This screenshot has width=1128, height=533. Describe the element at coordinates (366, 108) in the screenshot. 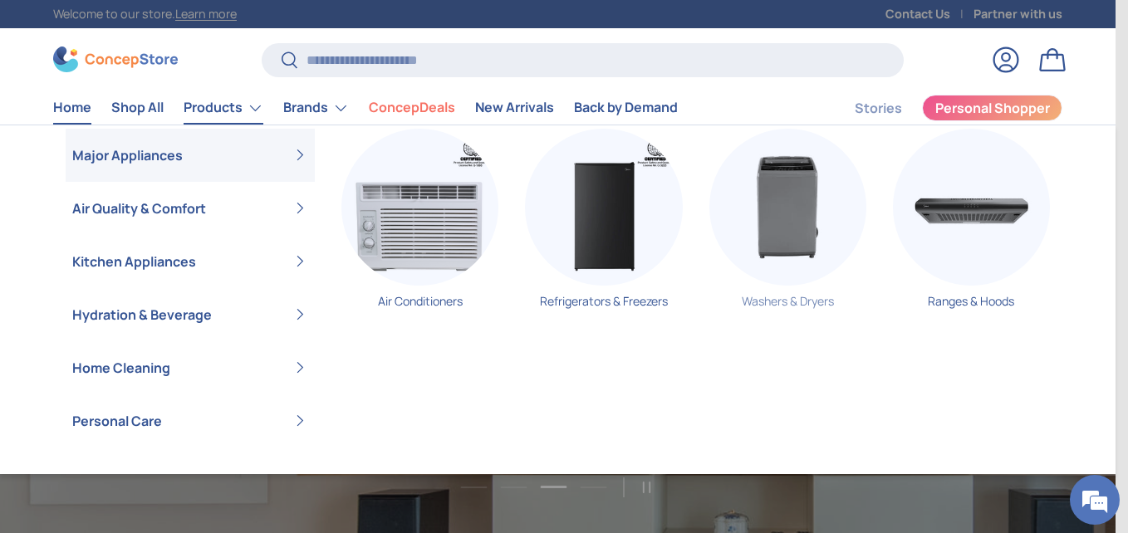

I see `nav: Primary` at that location.